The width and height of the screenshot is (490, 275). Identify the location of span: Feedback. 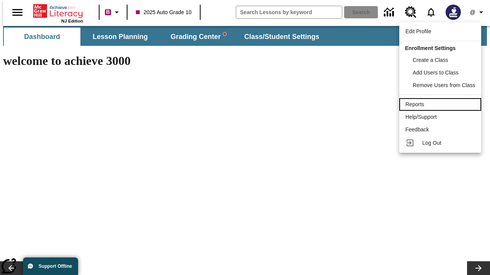
(417, 130).